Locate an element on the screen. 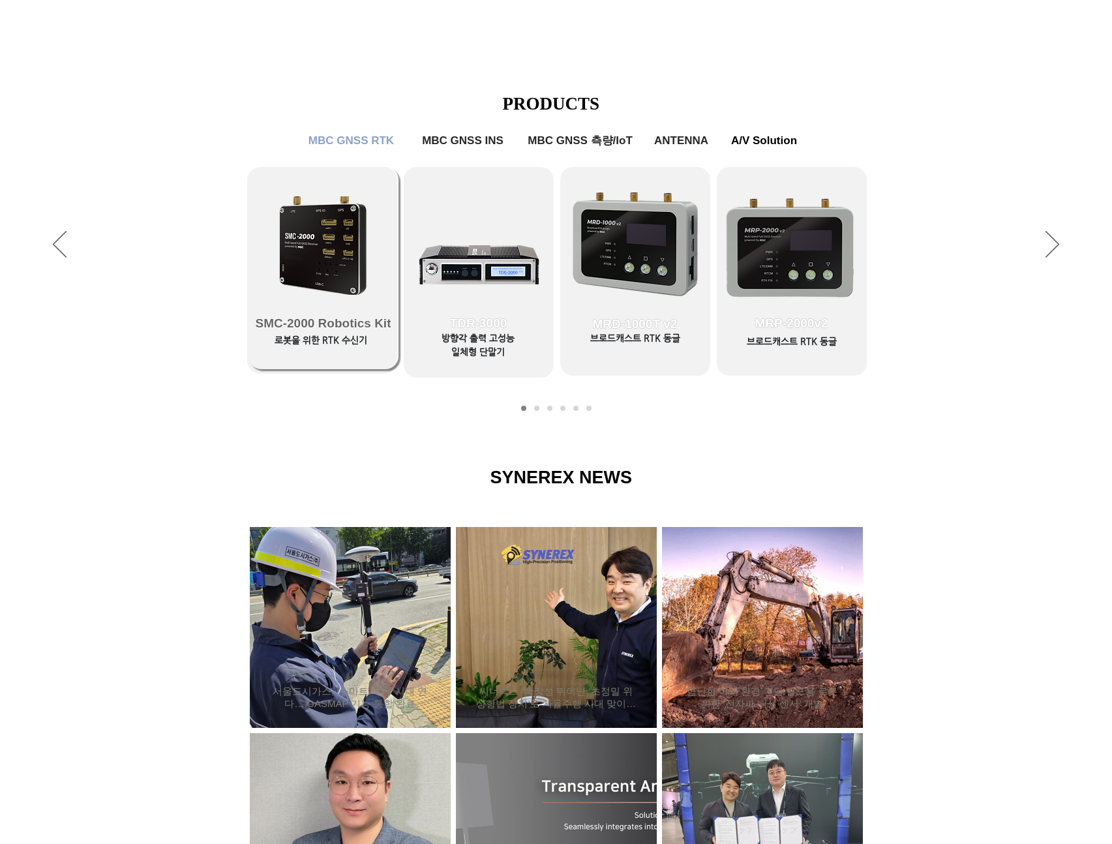  a: MBC GNSS RTK2 is located at coordinates (537, 408).